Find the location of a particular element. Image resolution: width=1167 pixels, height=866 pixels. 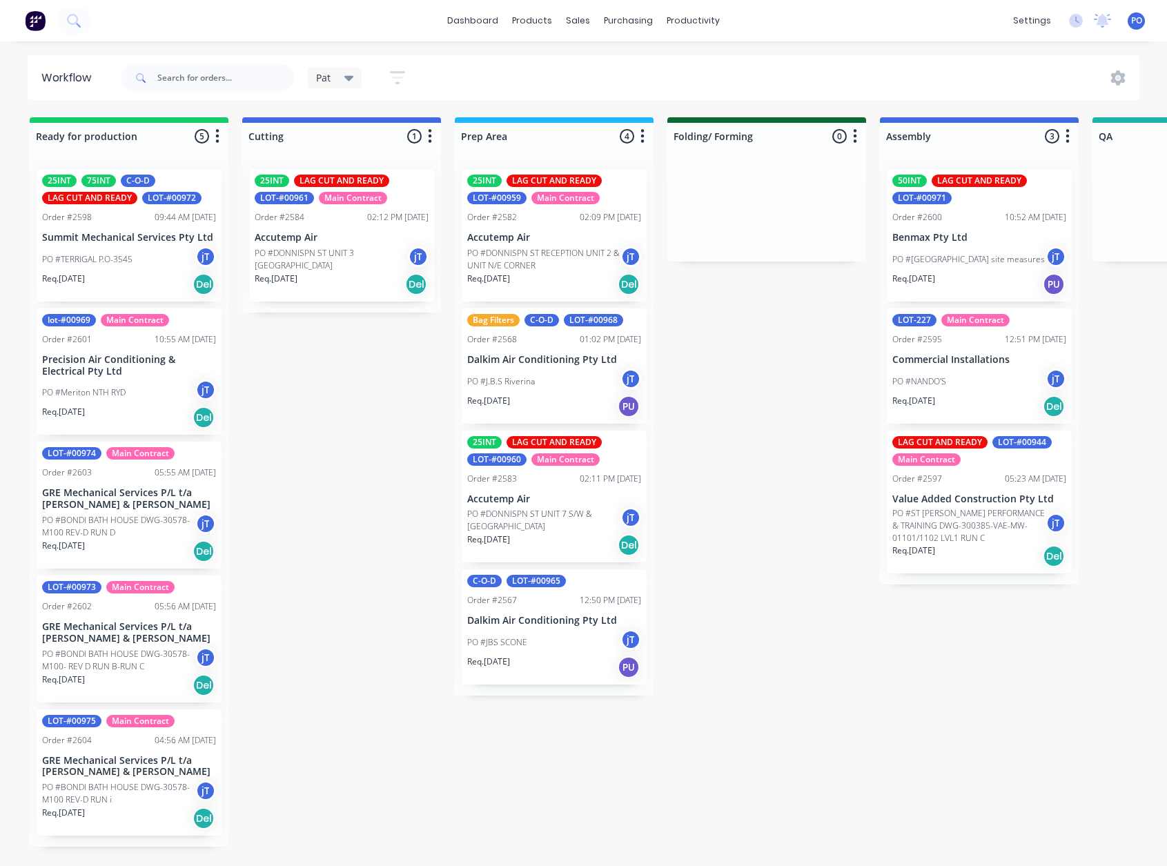

div: Order #2584 is located at coordinates (280, 217).